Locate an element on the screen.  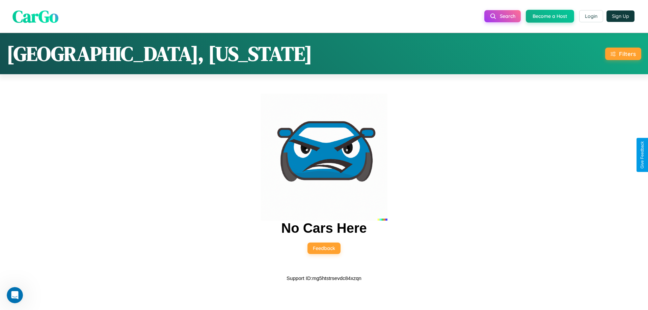
div: Filters is located at coordinates (628, 54).